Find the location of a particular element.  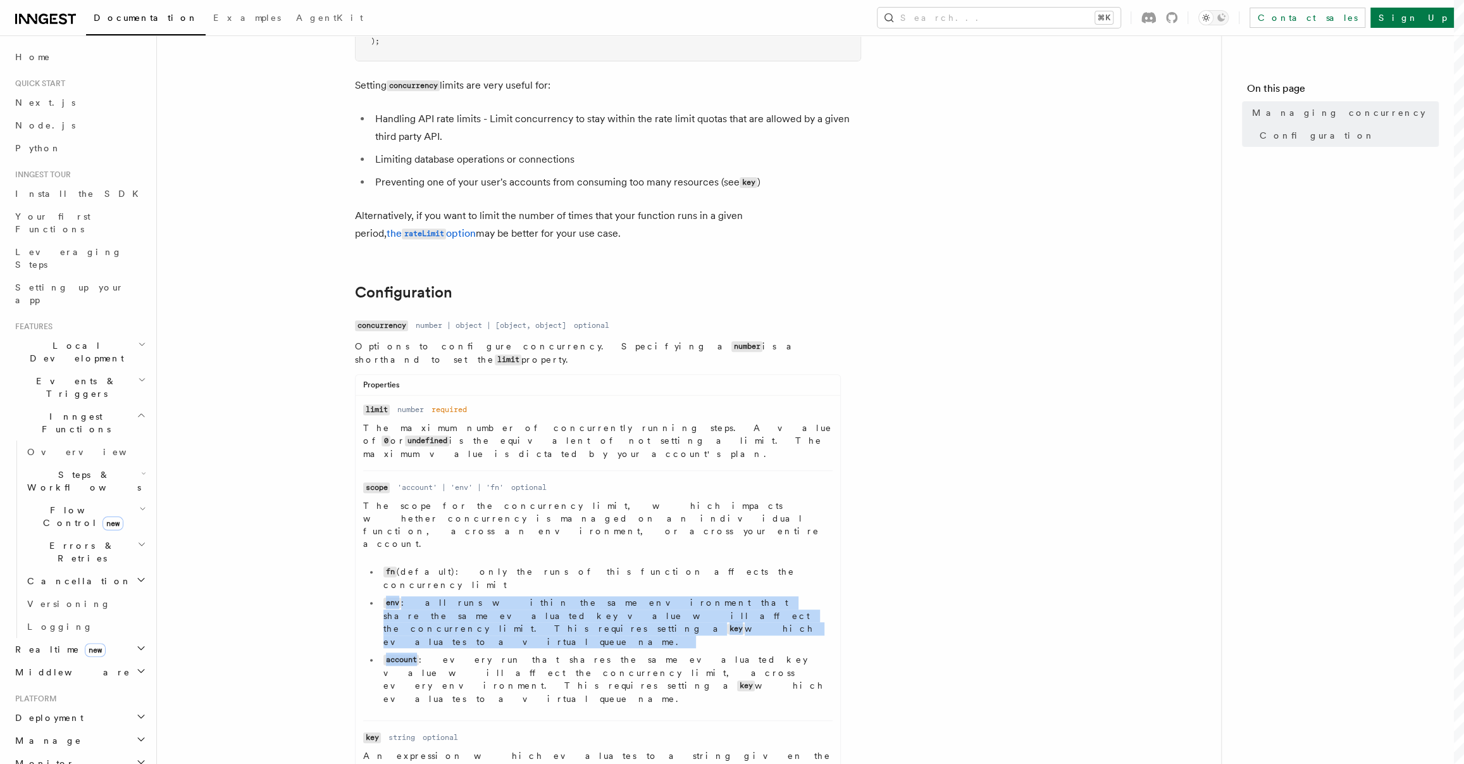

span: Steps & Workflows is located at coordinates (82, 481).